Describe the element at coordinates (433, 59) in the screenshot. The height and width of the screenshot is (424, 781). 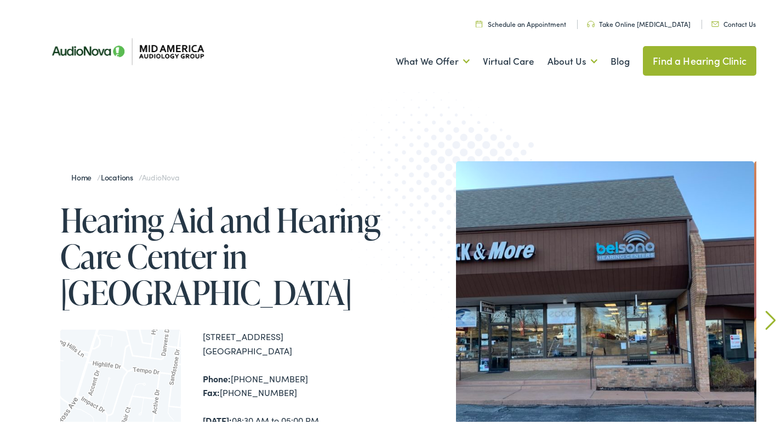
I see `a: What We Offer` at that location.